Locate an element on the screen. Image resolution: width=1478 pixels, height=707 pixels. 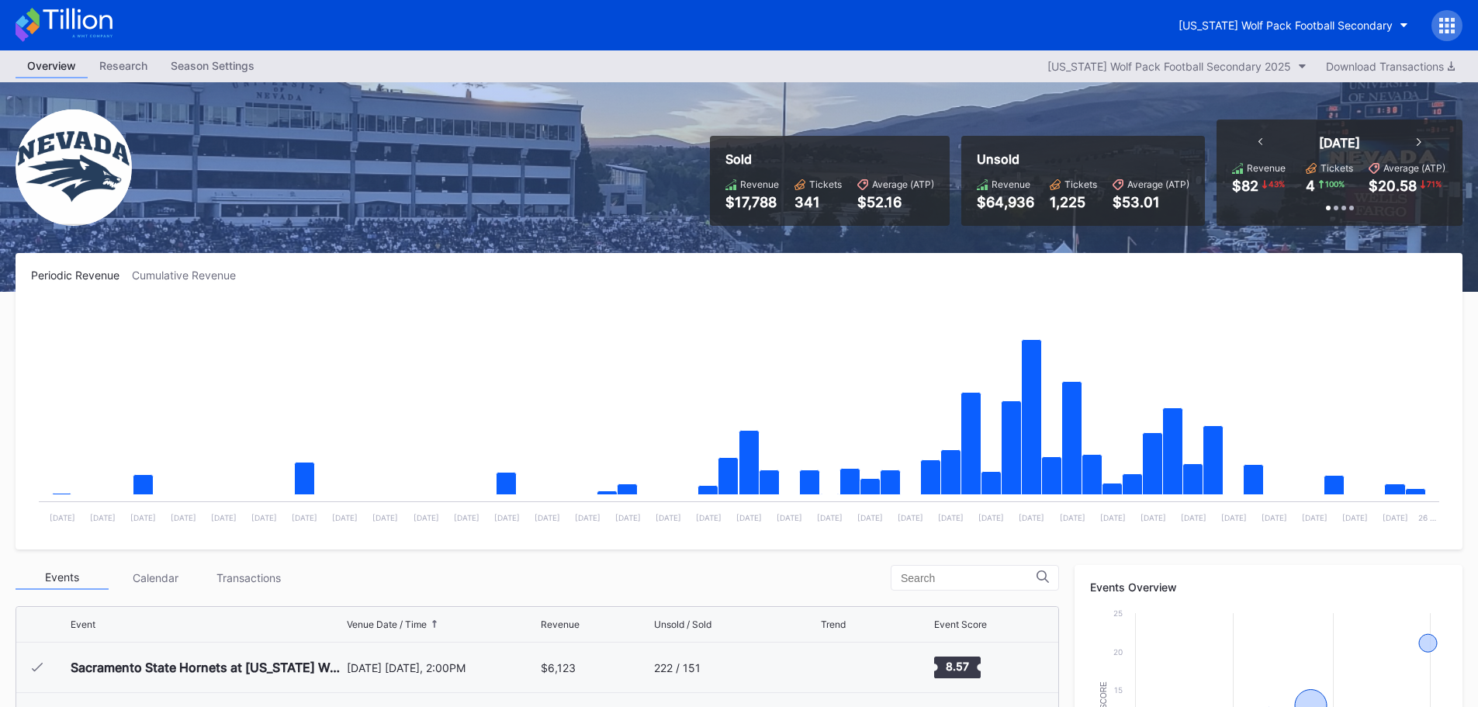
text: 25 is located at coordinates (1118, 613).